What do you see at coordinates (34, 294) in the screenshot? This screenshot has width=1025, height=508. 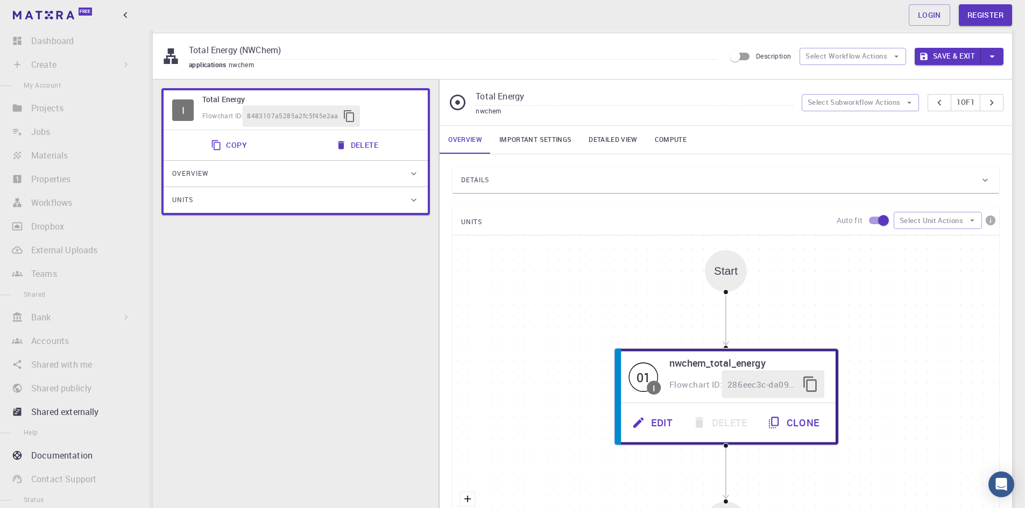 I see `span: Shared` at bounding box center [34, 294].